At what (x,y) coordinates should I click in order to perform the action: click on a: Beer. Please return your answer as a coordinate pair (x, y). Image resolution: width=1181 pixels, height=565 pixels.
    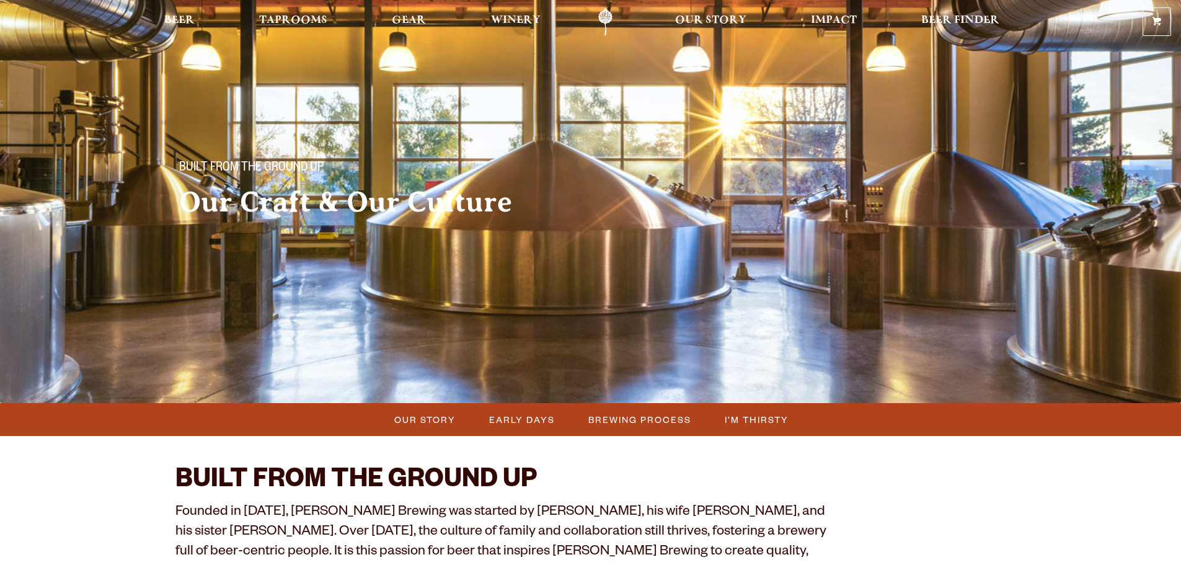
    Looking at the image, I should click on (179, 22).